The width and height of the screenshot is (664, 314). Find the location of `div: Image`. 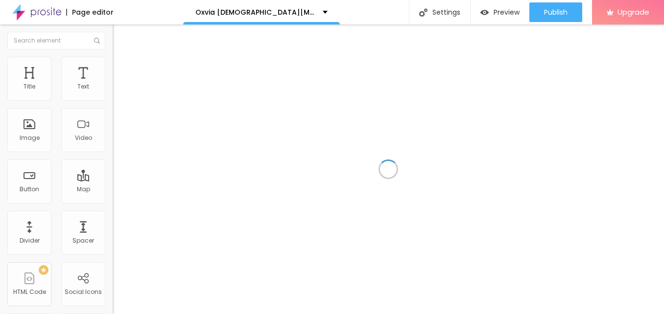

div: Image is located at coordinates (29, 138).